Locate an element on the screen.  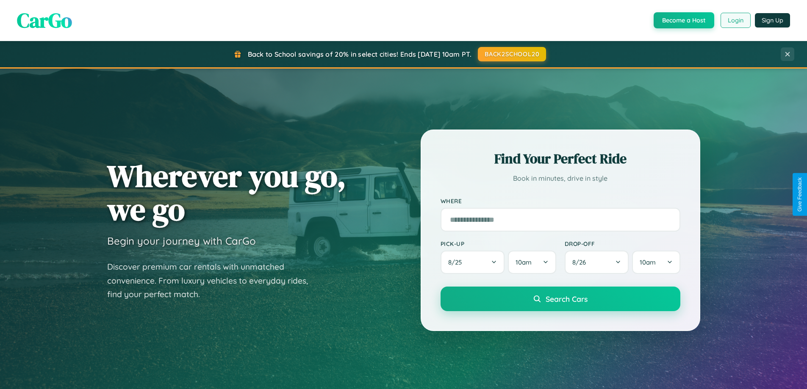
h1: Wherever you go, we go is located at coordinates (227, 193).